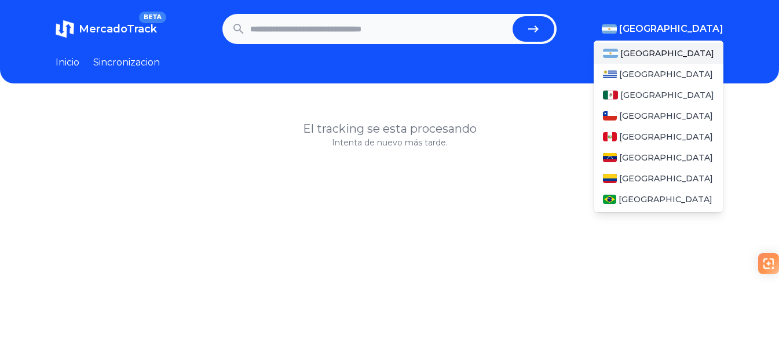 Image resolution: width=779 pixels, height=343 pixels. I want to click on img: Chile, so click(610, 116).